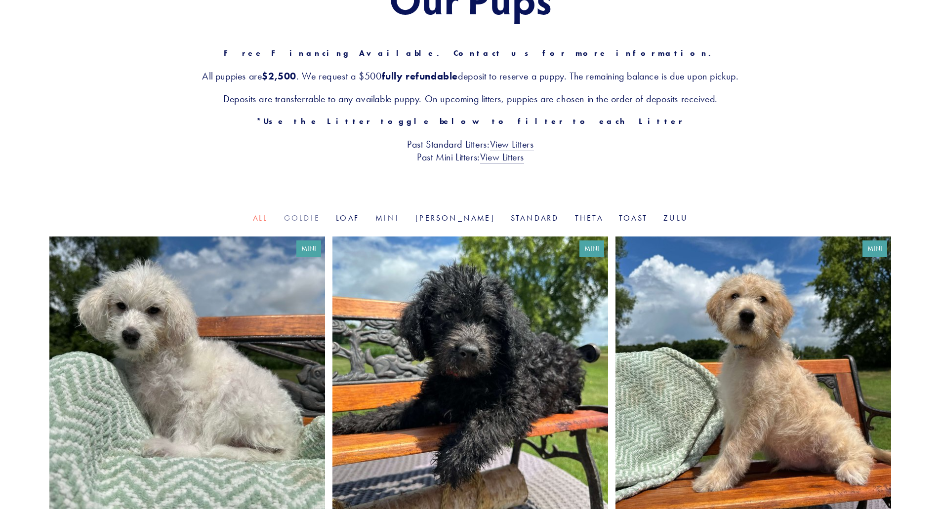  Describe the element at coordinates (387, 218) in the screenshot. I see `a: Mini` at that location.